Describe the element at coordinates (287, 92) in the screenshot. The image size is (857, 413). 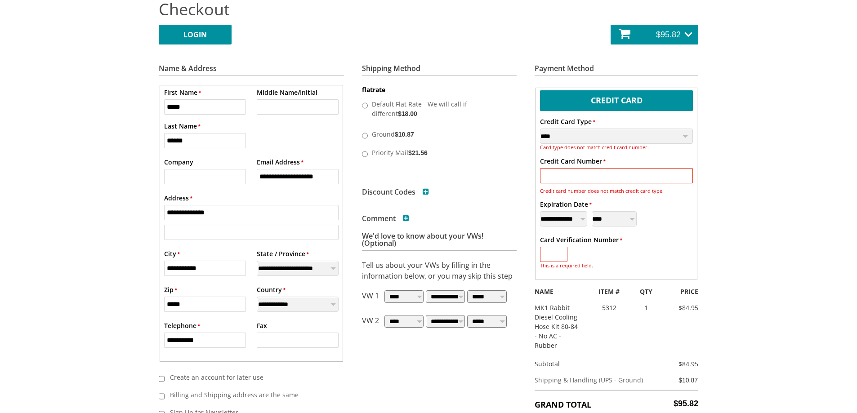
I see `label: Middle Name/Initial` at that location.